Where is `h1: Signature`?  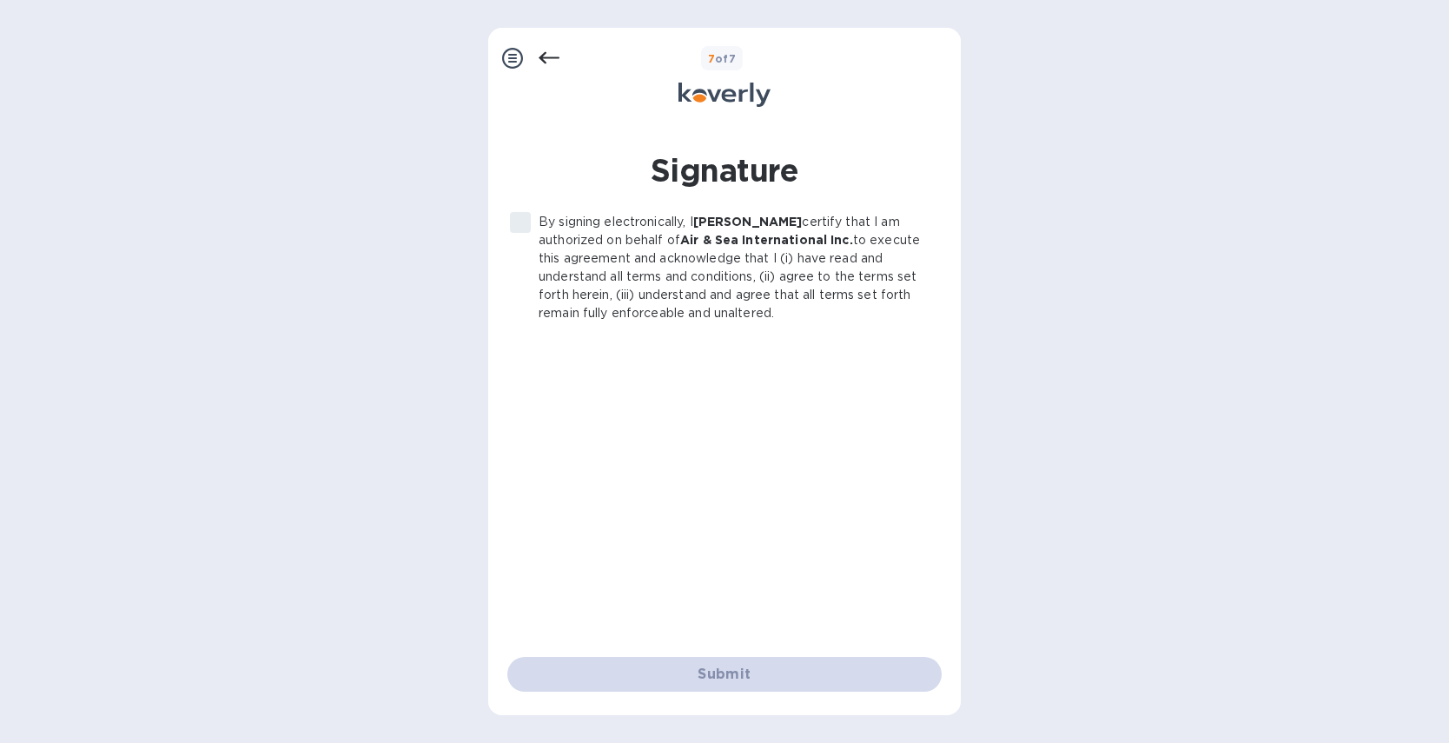
h1: Signature is located at coordinates (725, 170).